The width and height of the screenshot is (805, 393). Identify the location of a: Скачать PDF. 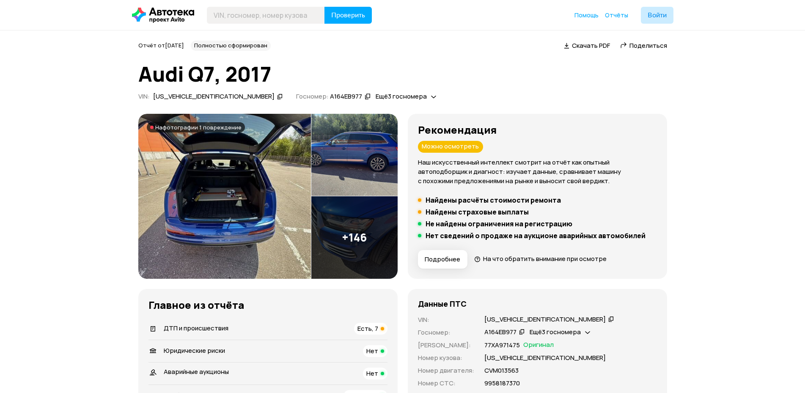
(587, 45).